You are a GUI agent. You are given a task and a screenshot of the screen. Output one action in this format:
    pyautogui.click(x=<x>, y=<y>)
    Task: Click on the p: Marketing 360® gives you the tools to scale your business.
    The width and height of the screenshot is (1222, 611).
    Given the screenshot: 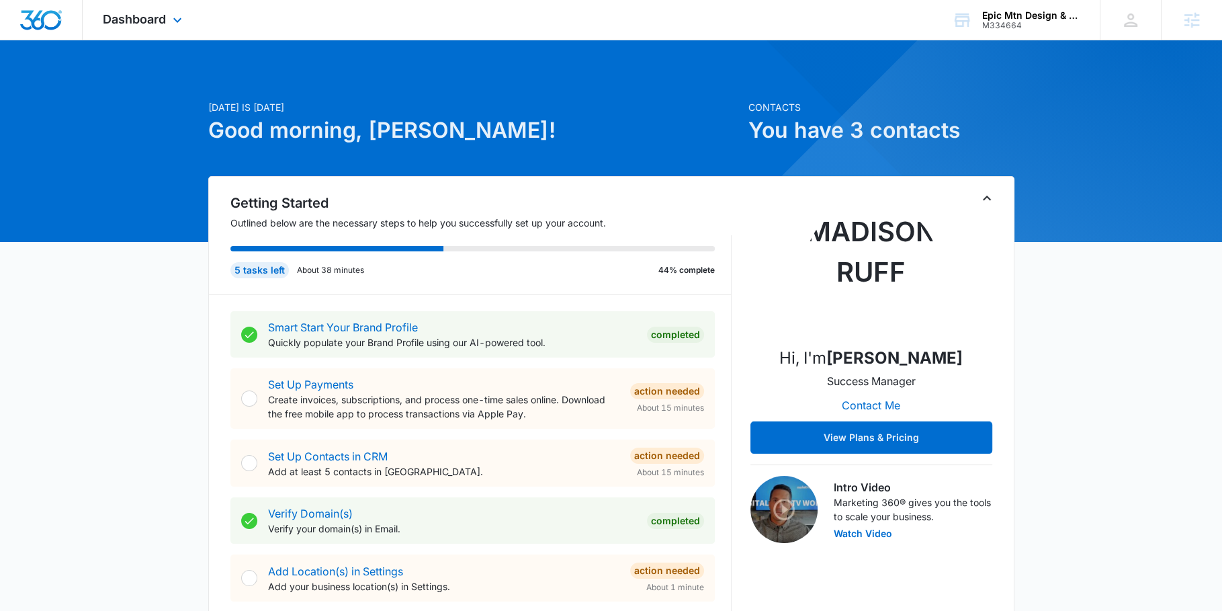 What is the action you would take?
    pyautogui.click(x=913, y=509)
    